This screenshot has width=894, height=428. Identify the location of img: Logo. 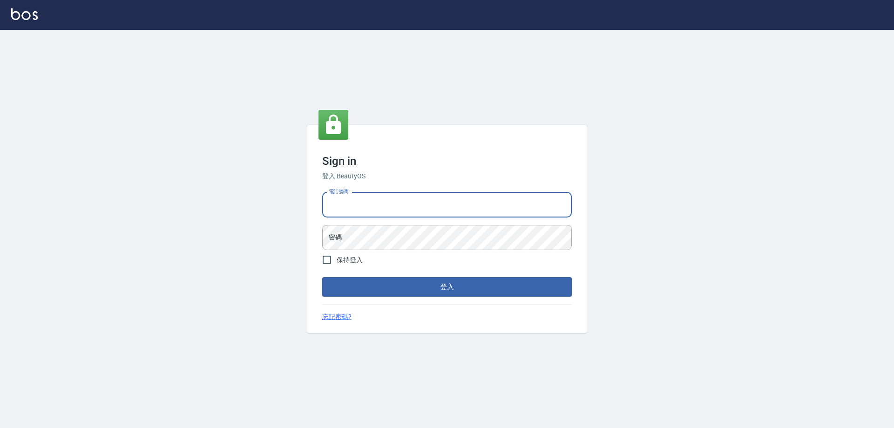
(24, 14).